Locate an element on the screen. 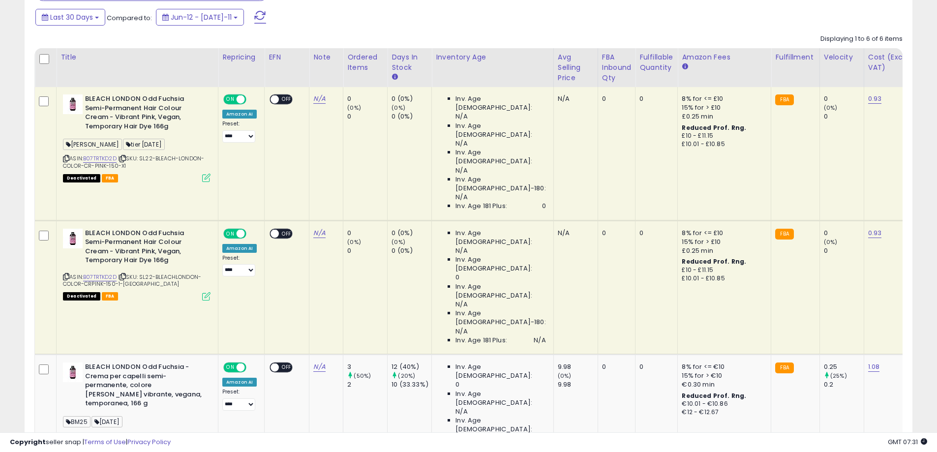 The width and height of the screenshot is (937, 452). small: Amazon Fees. is located at coordinates (684, 67).